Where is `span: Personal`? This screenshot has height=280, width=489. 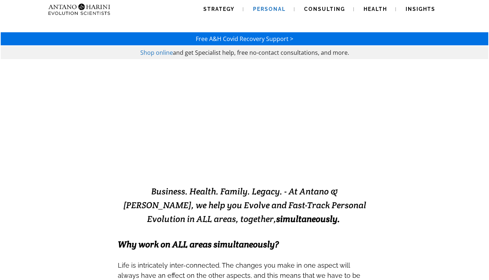
span: Personal is located at coordinates (269, 9).